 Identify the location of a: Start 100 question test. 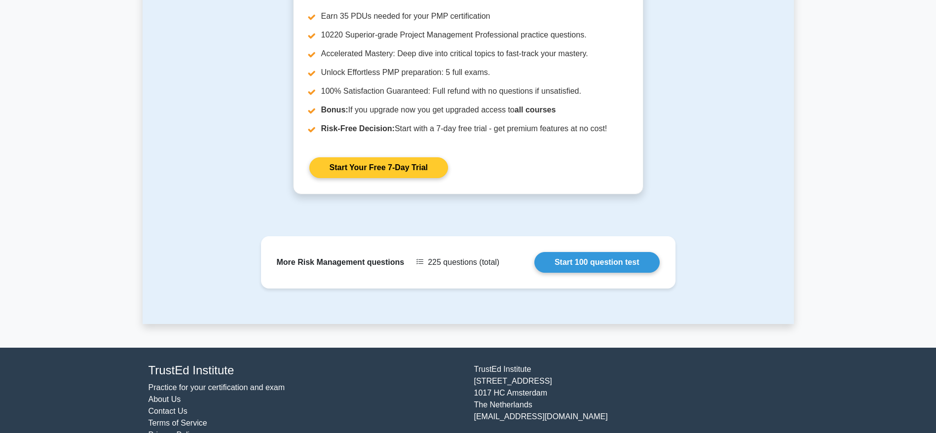
(597, 262).